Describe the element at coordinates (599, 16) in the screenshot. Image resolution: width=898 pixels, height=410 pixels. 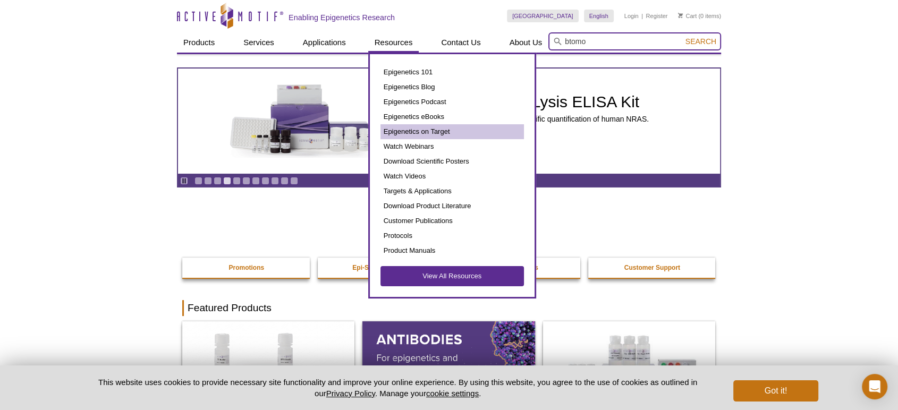
I see `a: English` at that location.